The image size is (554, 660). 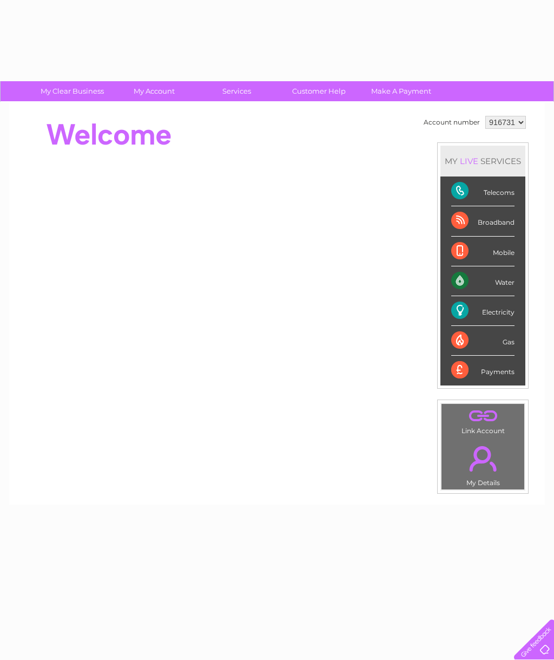 I want to click on div: Broadband, so click(x=483, y=221).